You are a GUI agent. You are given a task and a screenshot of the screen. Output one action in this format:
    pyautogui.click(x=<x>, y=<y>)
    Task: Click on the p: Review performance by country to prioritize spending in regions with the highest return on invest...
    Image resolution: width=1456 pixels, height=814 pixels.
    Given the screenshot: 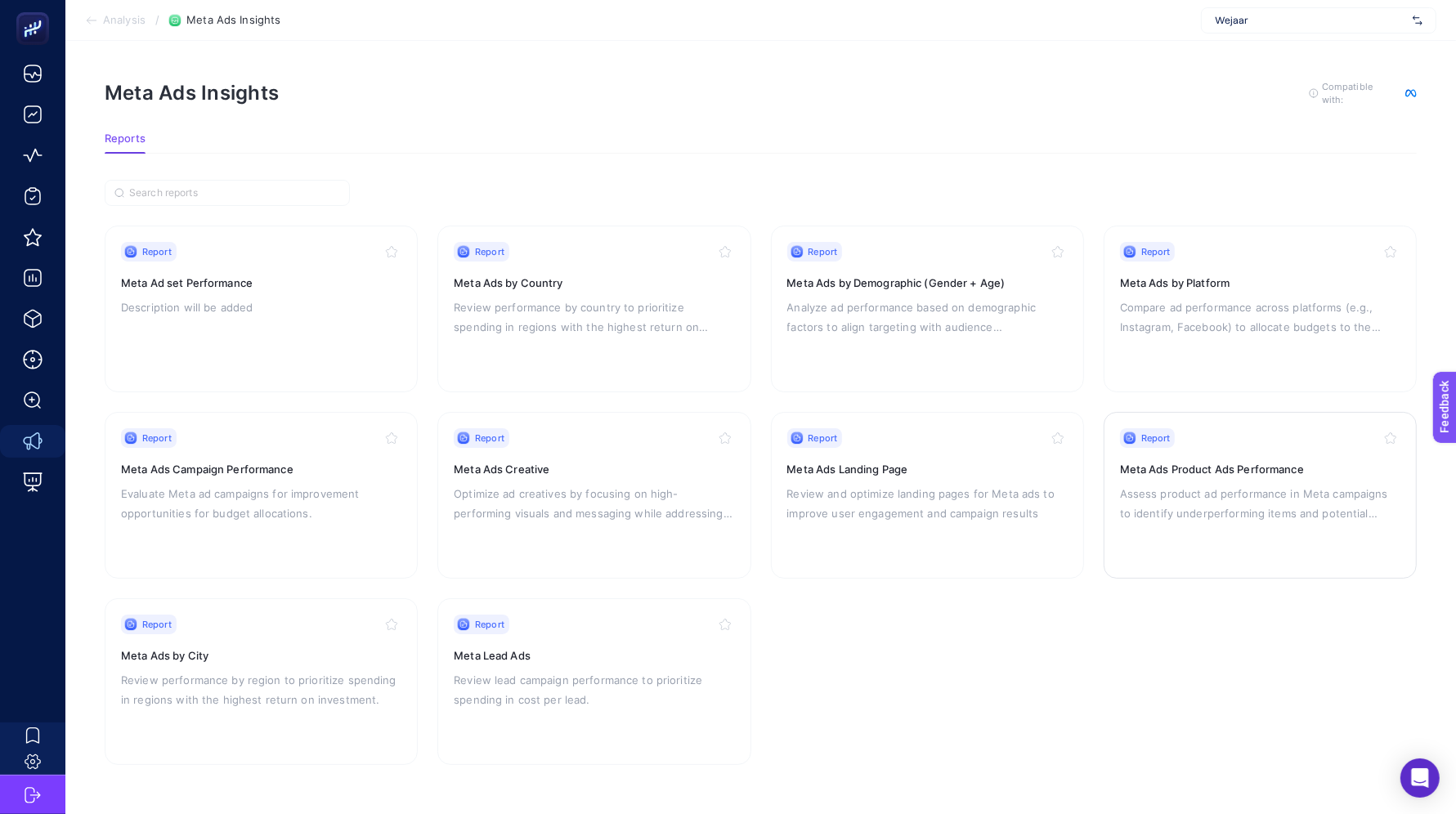 What is the action you would take?
    pyautogui.click(x=594, y=317)
    